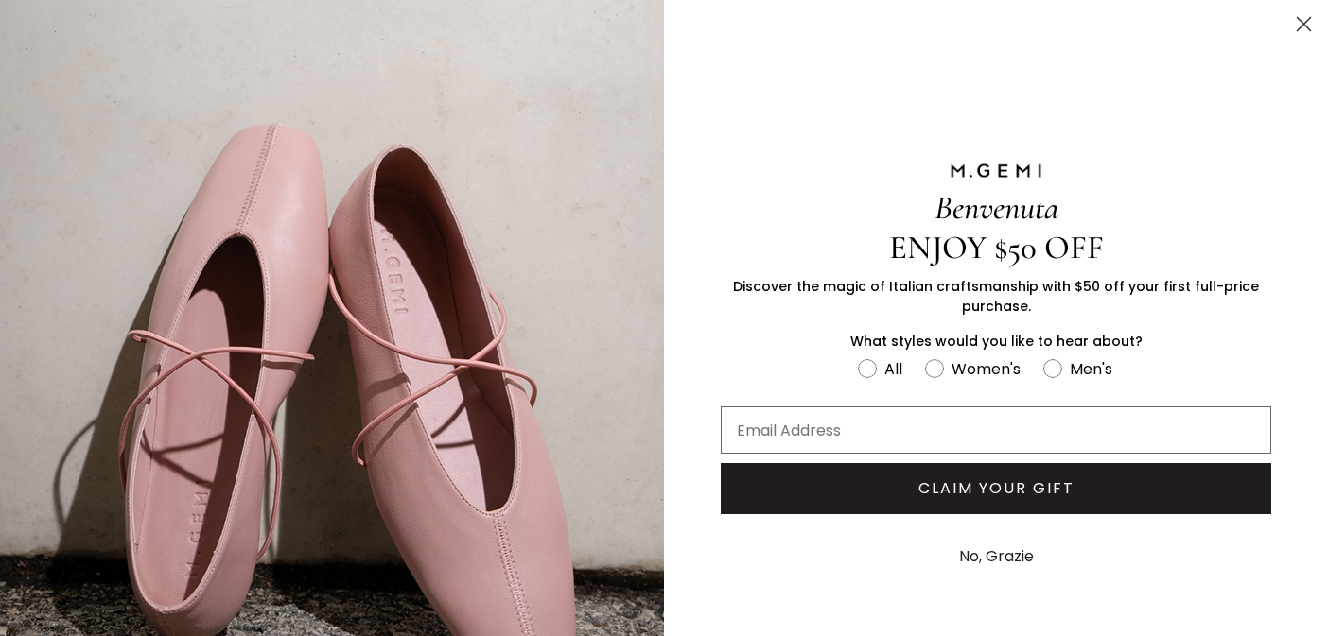 The width and height of the screenshot is (1328, 636). I want to click on div: Men's, so click(1090, 369).